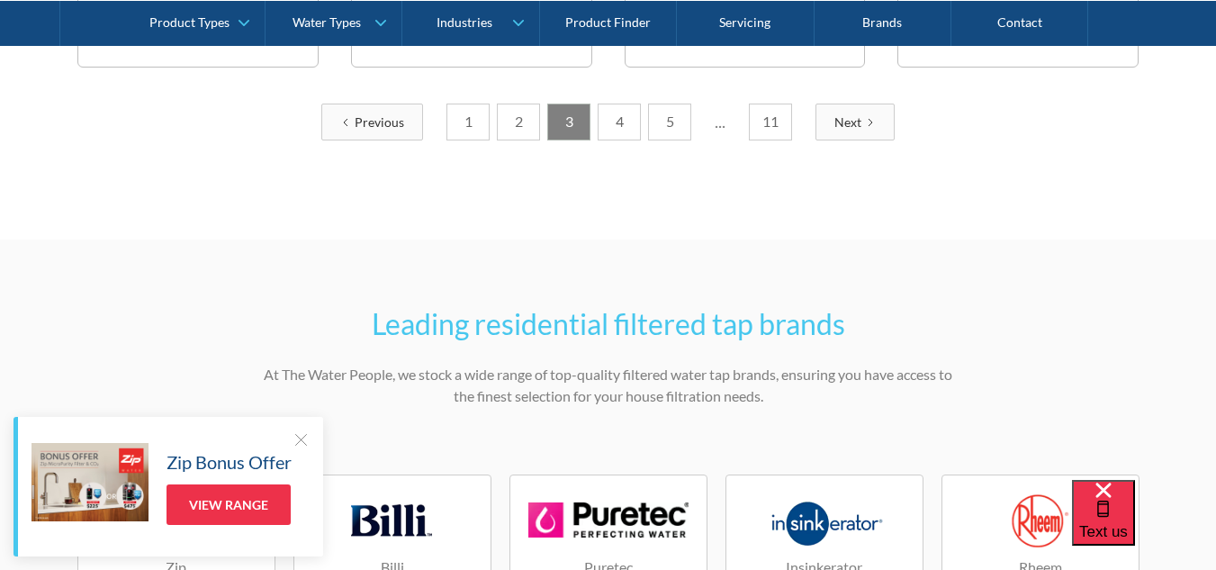 Image resolution: width=1216 pixels, height=570 pixels. What do you see at coordinates (619, 122) in the screenshot?
I see `a: 4` at bounding box center [619, 122].